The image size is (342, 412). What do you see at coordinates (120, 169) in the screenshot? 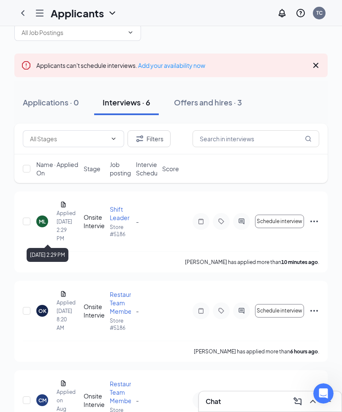
I see `span: Job posting` at bounding box center [120, 169].